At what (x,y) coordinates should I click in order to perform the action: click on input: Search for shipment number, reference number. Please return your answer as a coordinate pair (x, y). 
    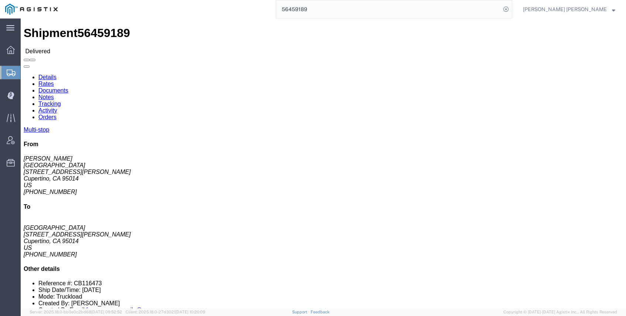
    Looking at the image, I should click on (389, 9).